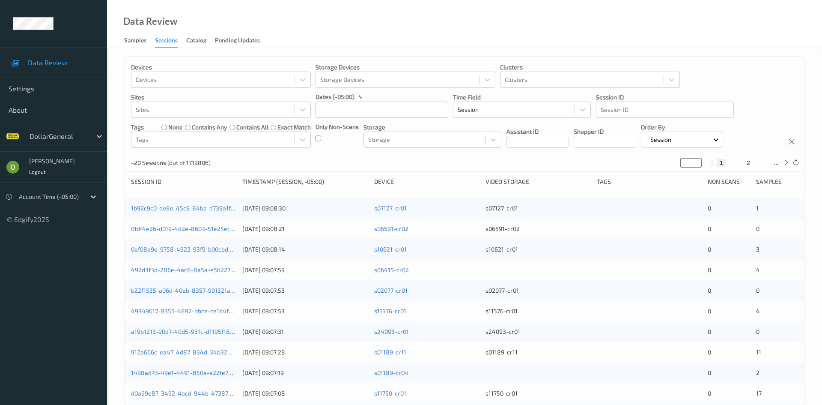  Describe the element at coordinates (200, 41) in the screenshot. I see `a: Catalog` at that location.